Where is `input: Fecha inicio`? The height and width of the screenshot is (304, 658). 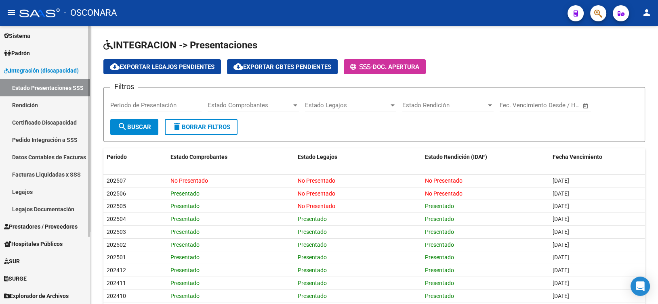
input: Fecha inicio is located at coordinates (515, 105).